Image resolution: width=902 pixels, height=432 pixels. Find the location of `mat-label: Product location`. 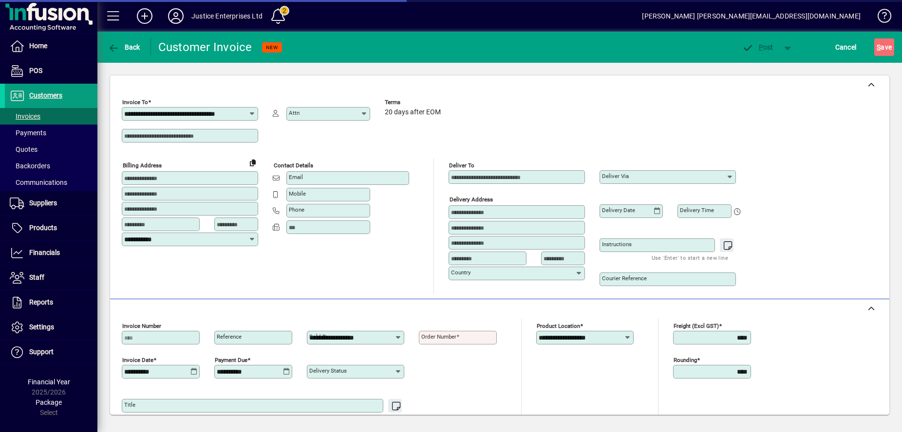

mat-label: Product location is located at coordinates (558, 326).